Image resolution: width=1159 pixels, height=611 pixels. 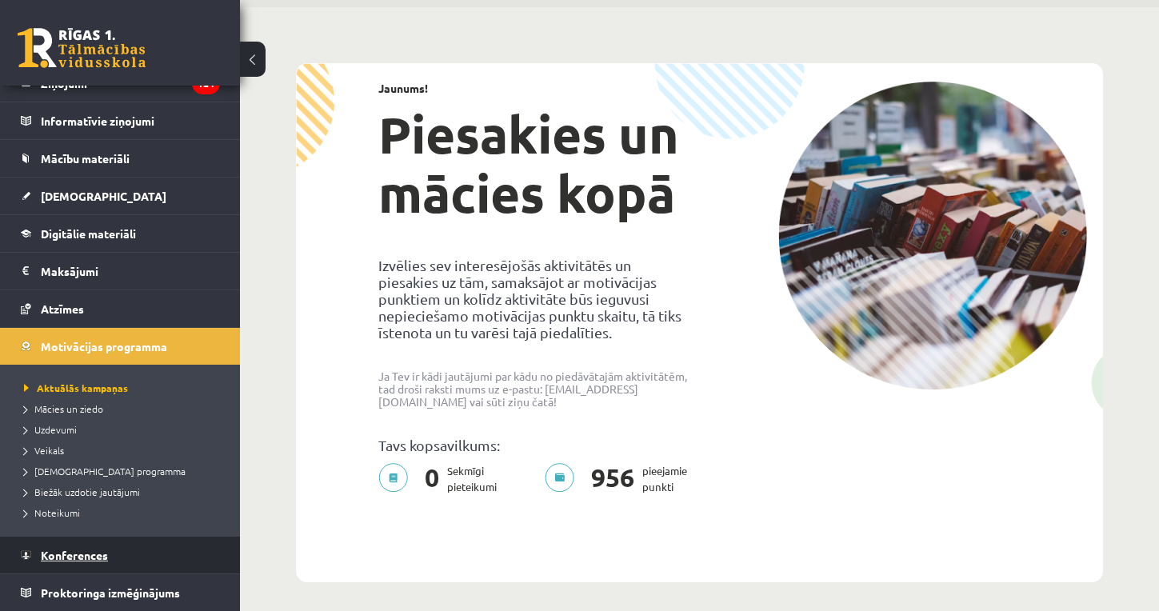 What do you see at coordinates (74, 555) in the screenshot?
I see `span: Konferences` at bounding box center [74, 555].